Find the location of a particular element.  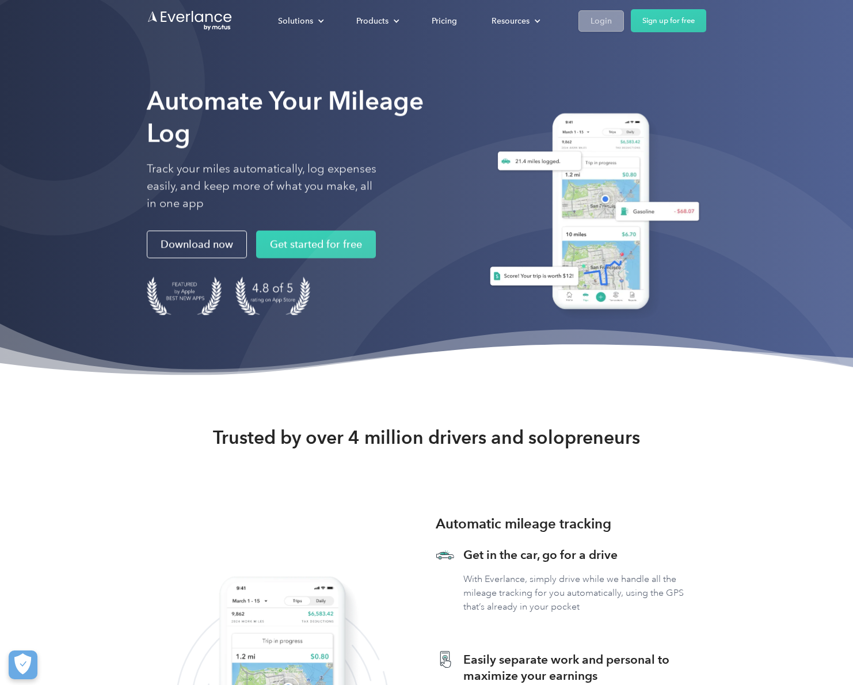

h3: Get in the car, go for a drive is located at coordinates (585, 555).